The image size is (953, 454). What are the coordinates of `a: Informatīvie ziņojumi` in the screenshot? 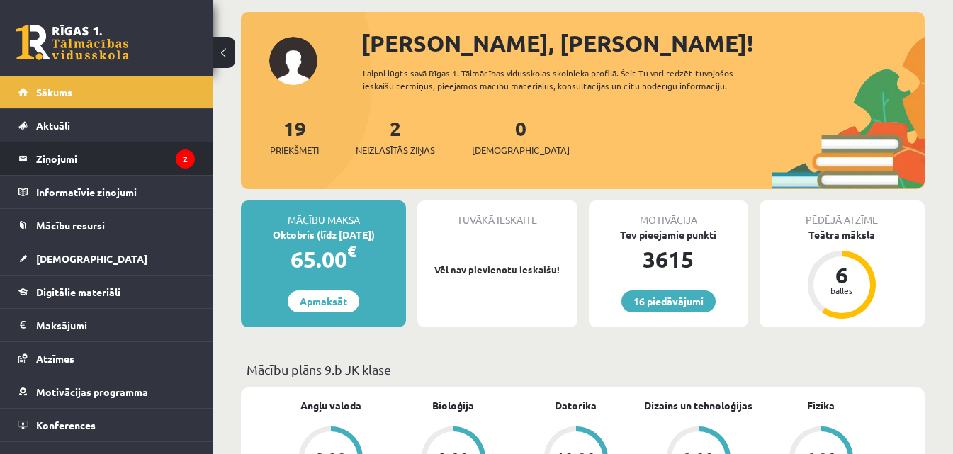 It's located at (106, 192).